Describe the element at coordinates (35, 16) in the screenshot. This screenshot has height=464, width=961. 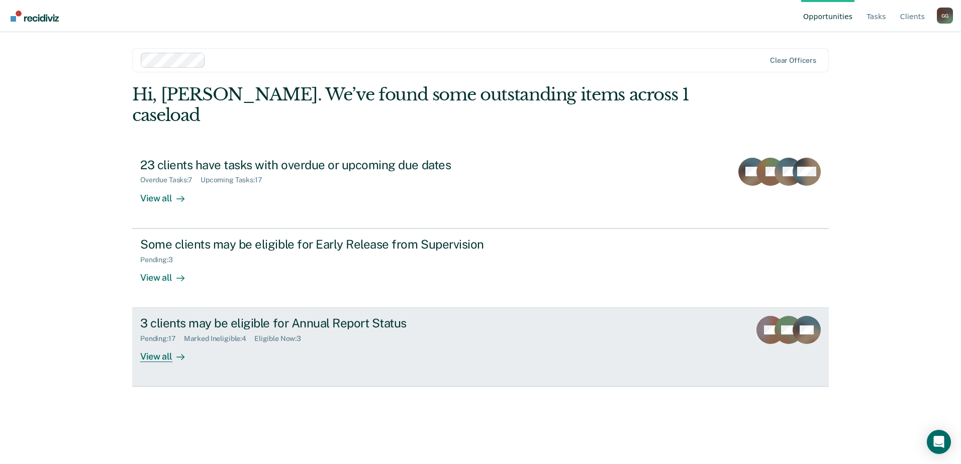
I see `img: Recidiviz` at that location.